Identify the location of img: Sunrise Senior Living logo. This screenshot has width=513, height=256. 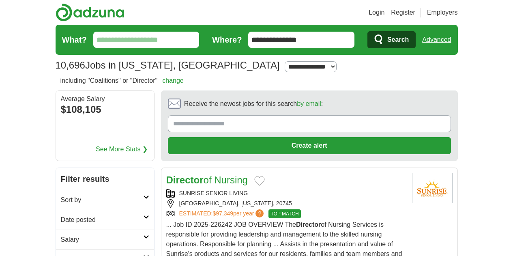
(432, 188).